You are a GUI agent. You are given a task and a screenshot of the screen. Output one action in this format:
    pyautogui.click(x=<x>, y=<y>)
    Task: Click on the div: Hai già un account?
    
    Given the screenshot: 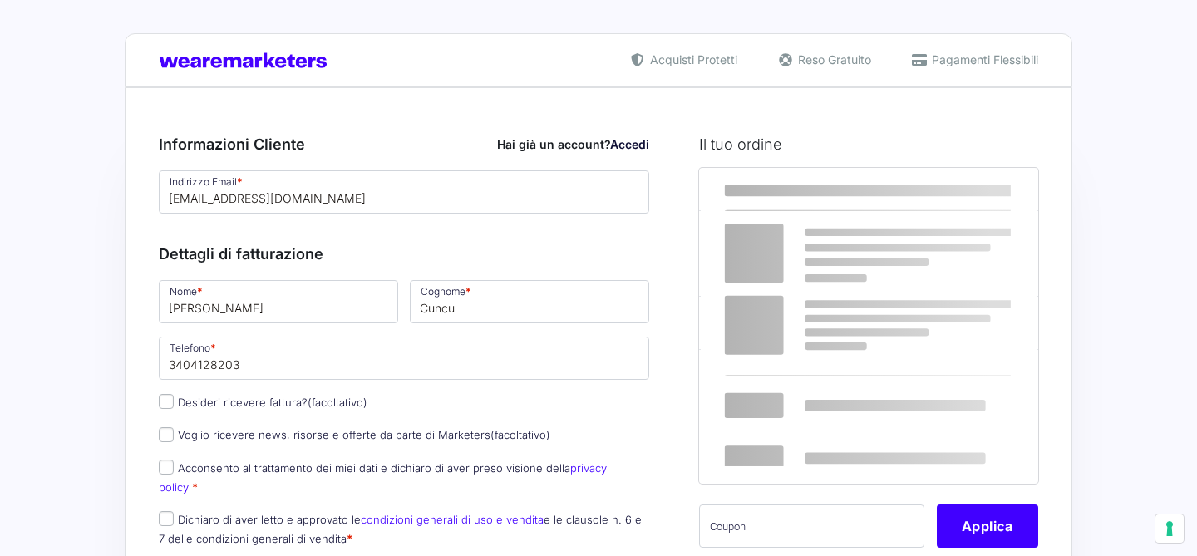 What is the action you would take?
    pyautogui.click(x=573, y=144)
    